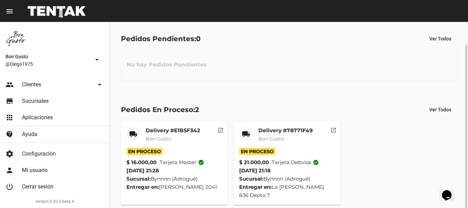 This screenshot has height=208, width=468. I want to click on h3: No hay Pedidos Pendientes, so click(166, 65).